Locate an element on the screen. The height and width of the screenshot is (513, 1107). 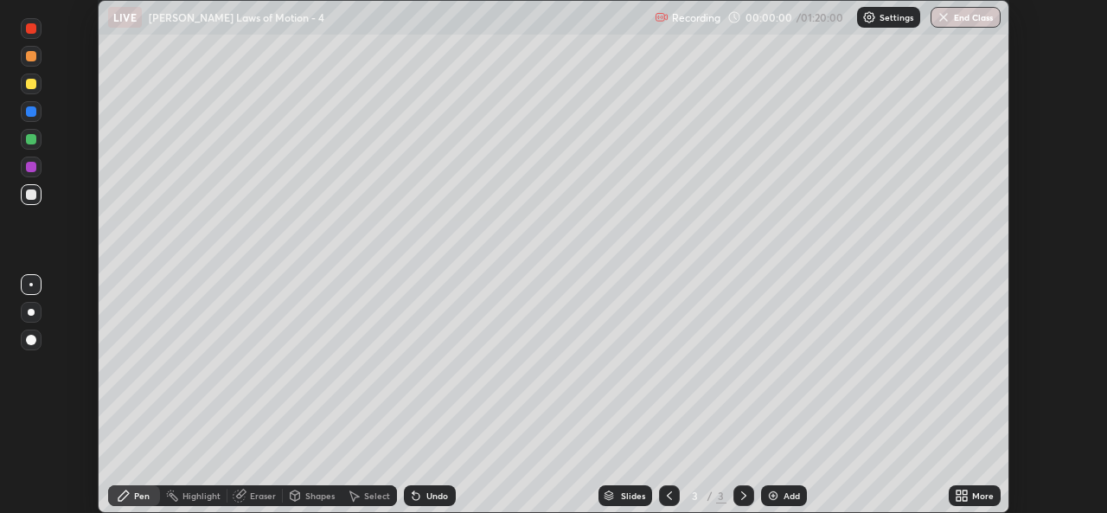
div: Pen is located at coordinates (142, 495).